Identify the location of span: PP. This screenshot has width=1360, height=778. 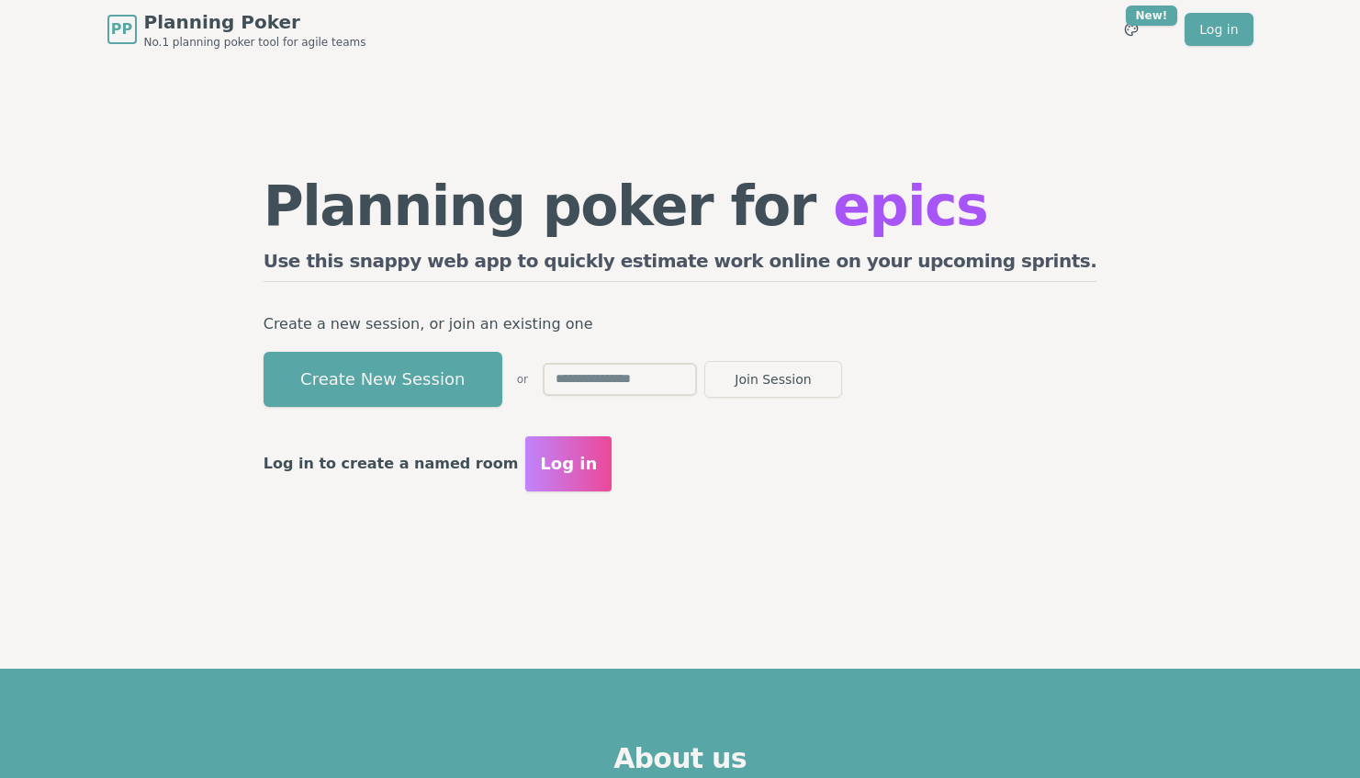
(121, 29).